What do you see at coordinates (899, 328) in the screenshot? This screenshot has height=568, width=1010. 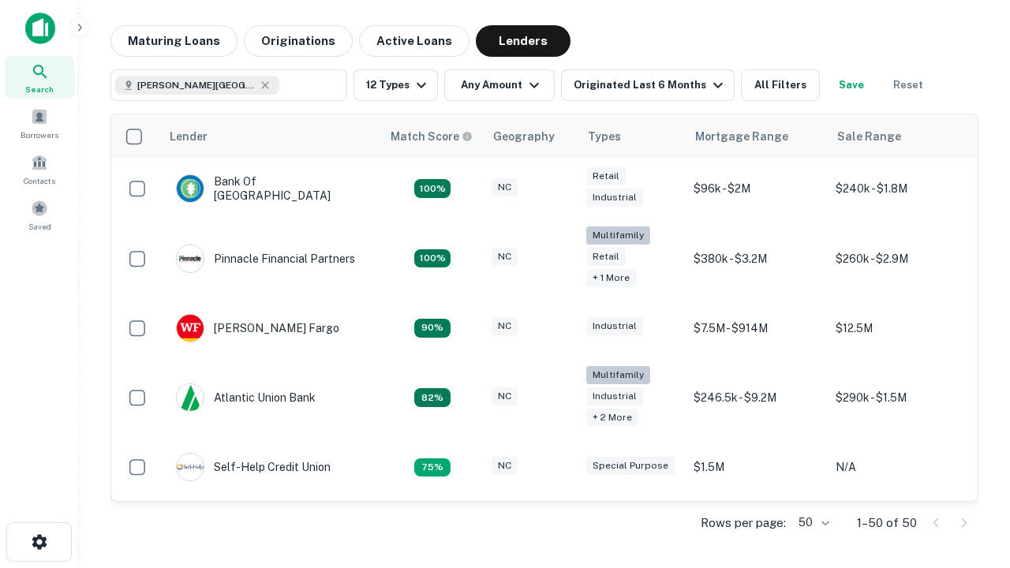 I see `td: $12.5M` at bounding box center [899, 328].